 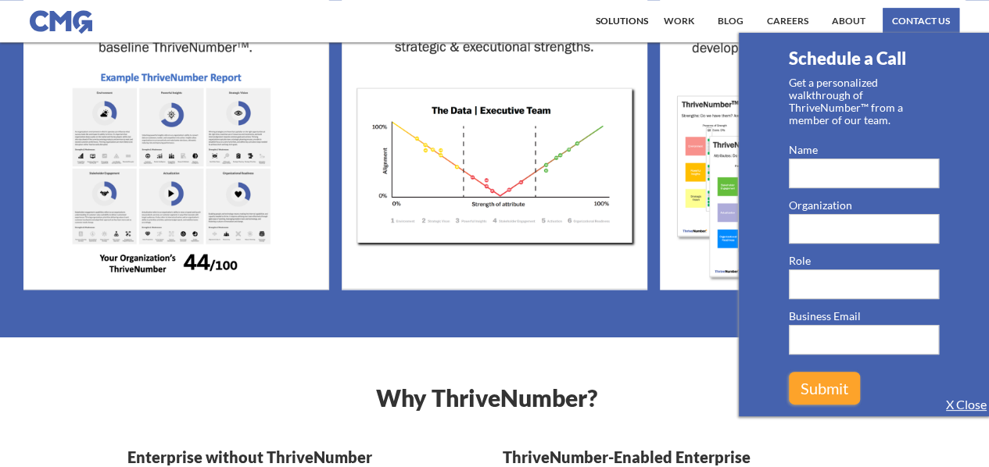 I want to click on a: BLOG, so click(x=730, y=21).